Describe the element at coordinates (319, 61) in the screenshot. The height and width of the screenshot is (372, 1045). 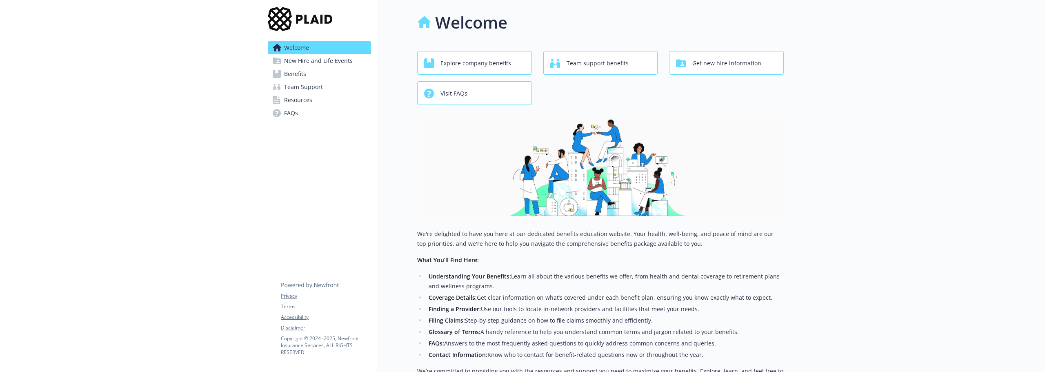
I see `a: New Hire and Life Events` at that location.